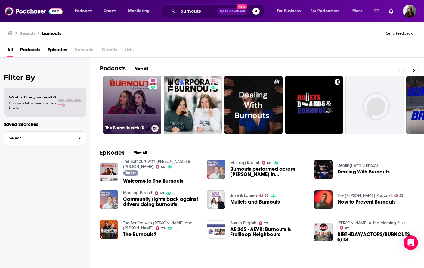  What do you see at coordinates (84, 51) in the screenshot?
I see `span: Networks` at bounding box center [84, 51].